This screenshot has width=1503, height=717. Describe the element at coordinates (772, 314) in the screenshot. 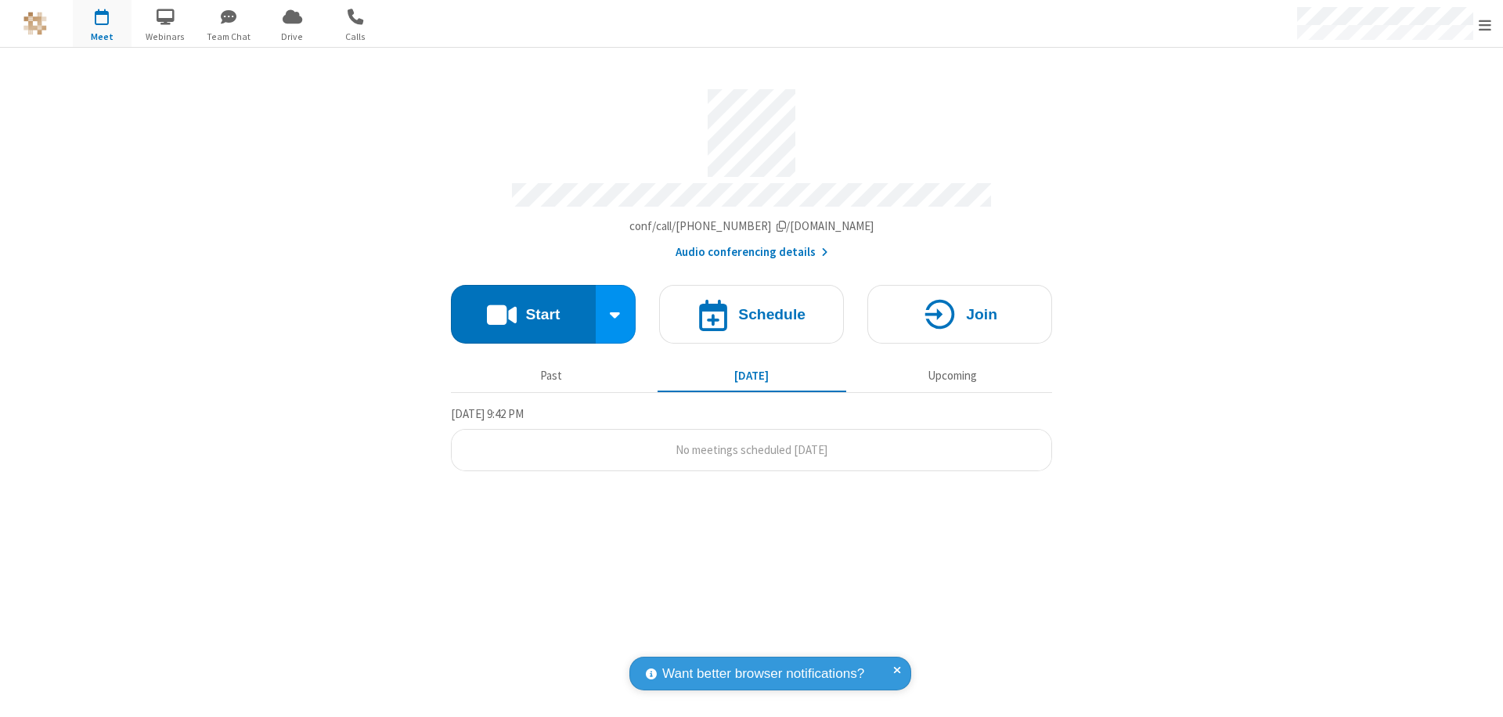

I see `h4: Schedule` at that location.